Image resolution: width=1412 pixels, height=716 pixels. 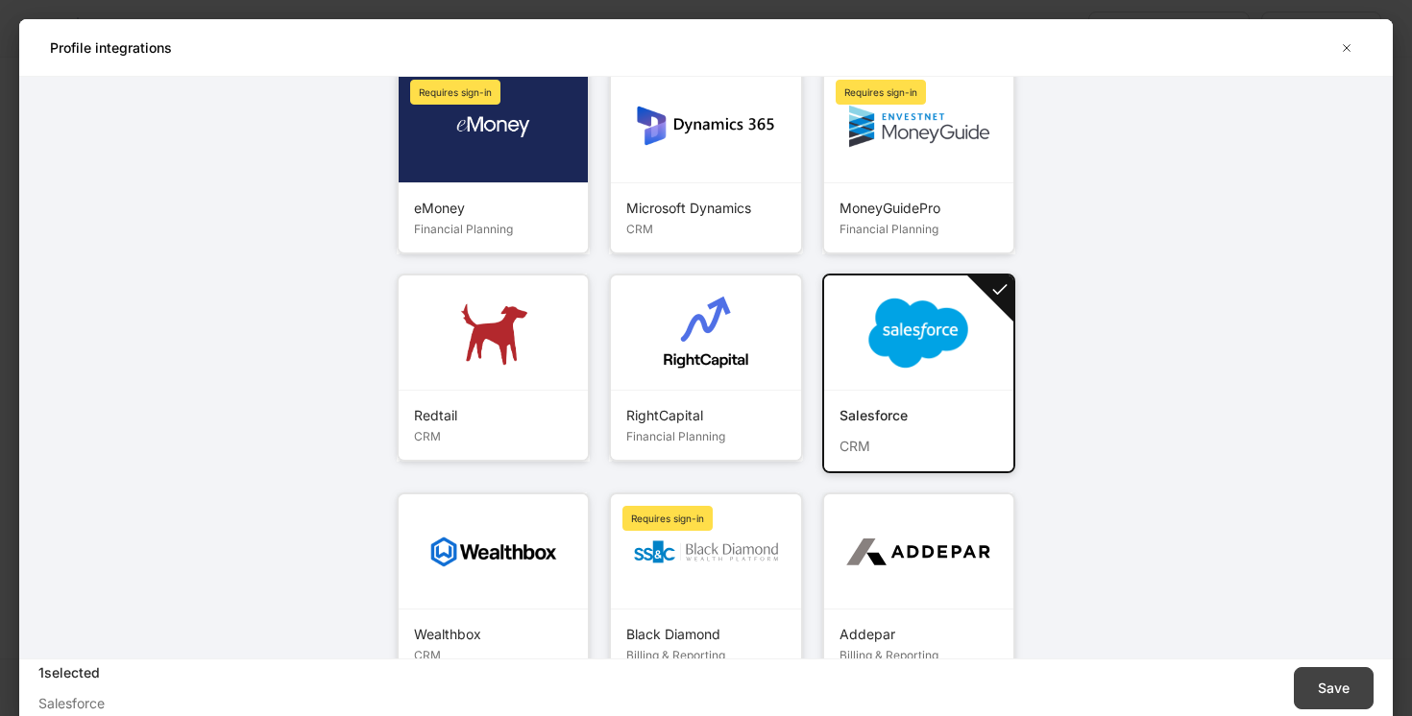 What do you see at coordinates (706, 333) in the screenshot?
I see `img: RightCapital logo` at bounding box center [706, 333].